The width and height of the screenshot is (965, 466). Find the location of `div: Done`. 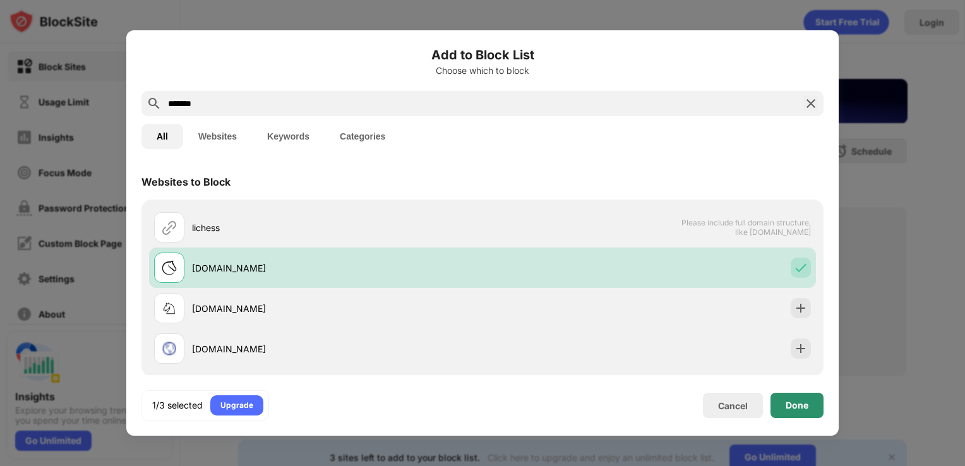

div: Done is located at coordinates (797, 405).